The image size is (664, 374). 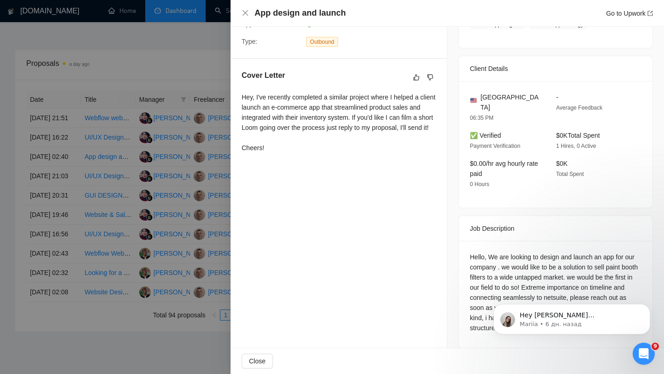 What do you see at coordinates (322, 42) in the screenshot?
I see `span: Outbound` at bounding box center [322, 42].